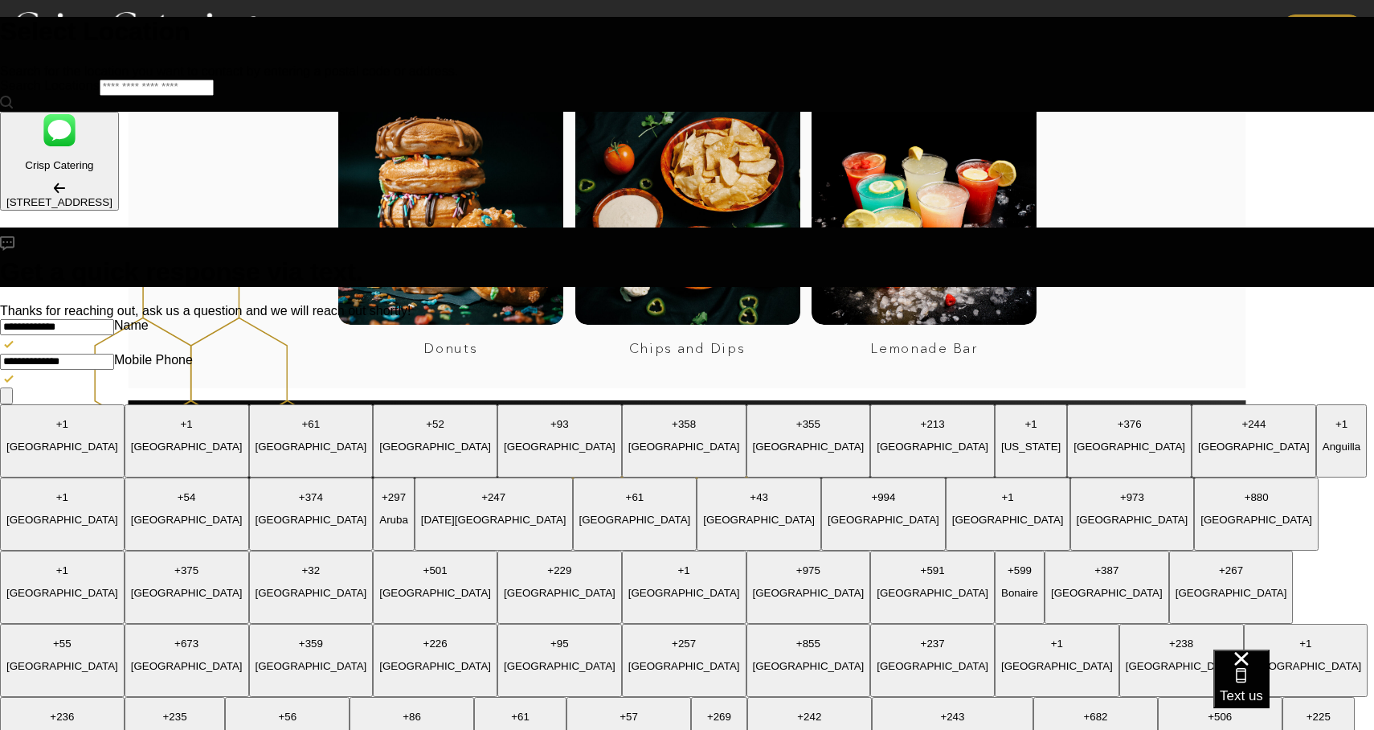  I want to click on p: + 52, so click(435, 424).